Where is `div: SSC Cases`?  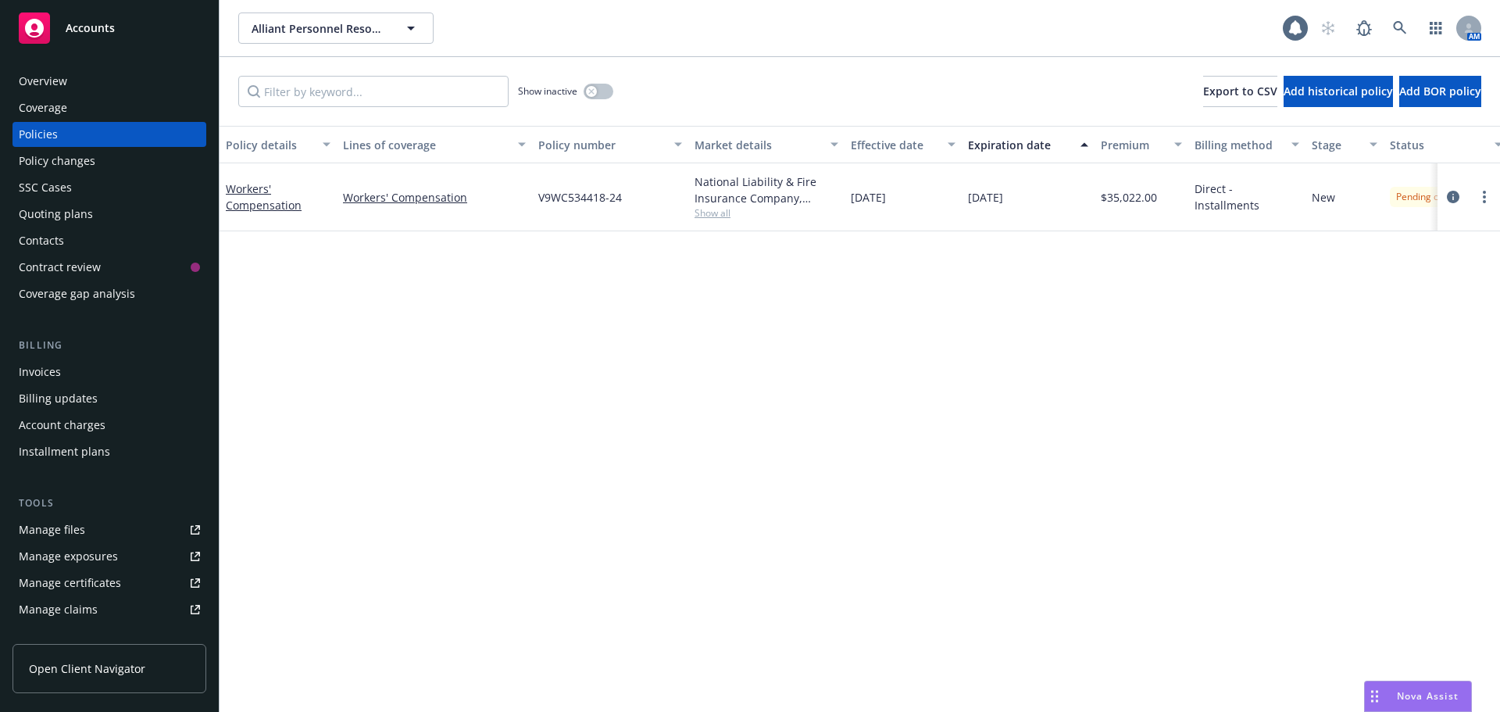
div: SSC Cases is located at coordinates (45, 188).